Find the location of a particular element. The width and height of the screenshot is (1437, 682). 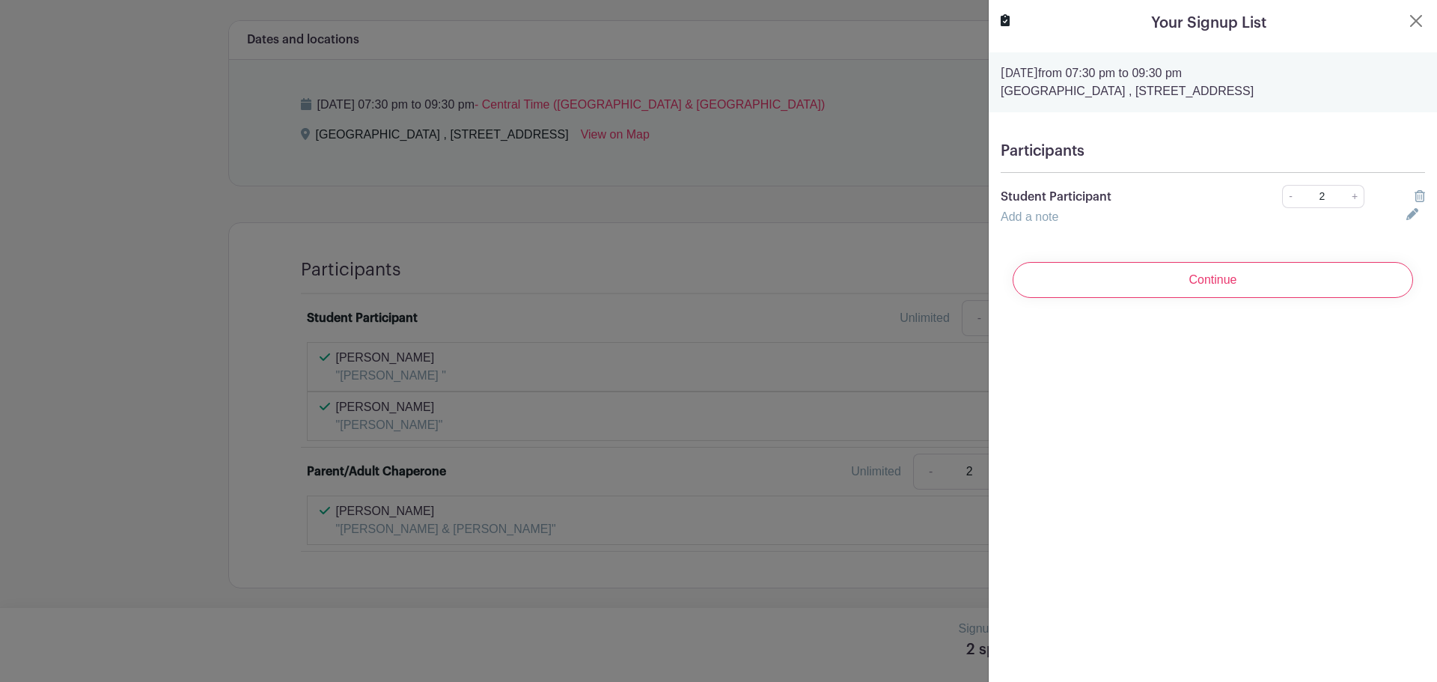

h5: Your Signup List is located at coordinates (1208, 23).